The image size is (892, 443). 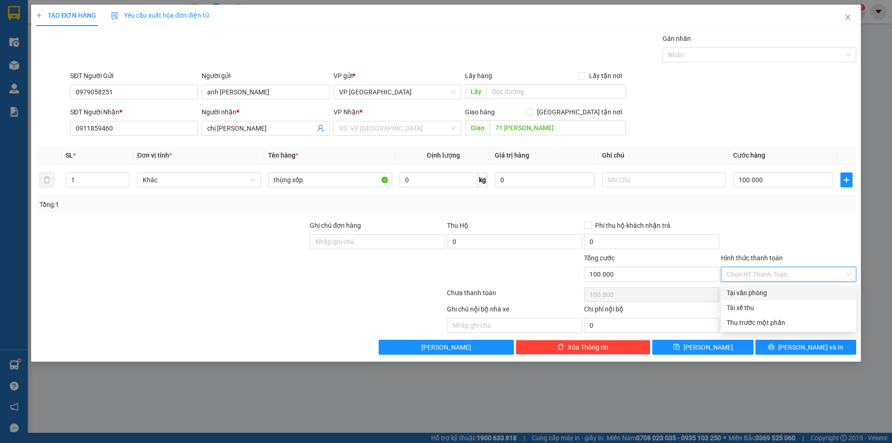 I want to click on div: VP gửi, so click(x=397, y=76).